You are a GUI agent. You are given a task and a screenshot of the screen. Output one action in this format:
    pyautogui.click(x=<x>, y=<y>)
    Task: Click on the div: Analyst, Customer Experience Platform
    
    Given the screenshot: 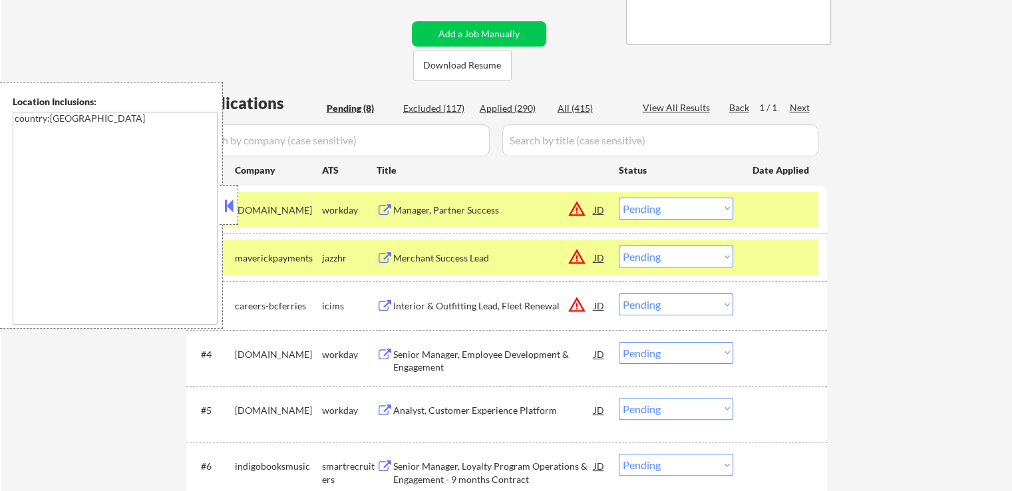 What is the action you would take?
    pyautogui.click(x=493, y=410)
    